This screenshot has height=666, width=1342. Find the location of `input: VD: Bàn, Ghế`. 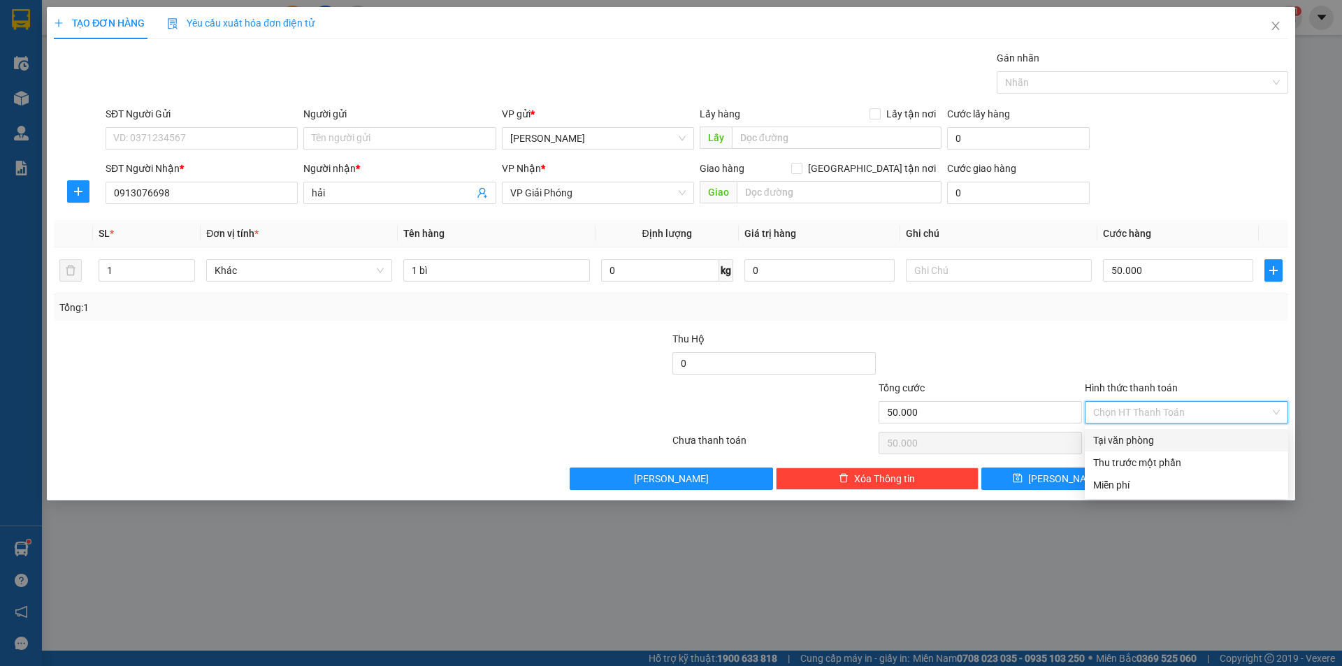

input: VD: Bàn, Ghế is located at coordinates (496, 270).